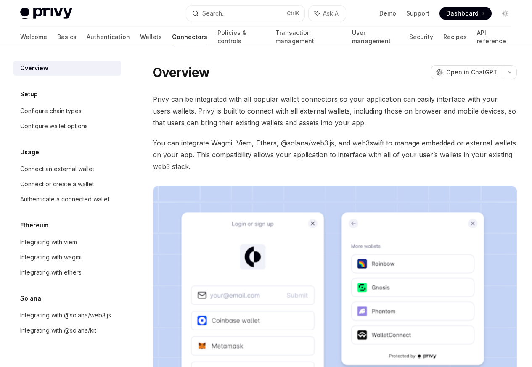 The height and width of the screenshot is (367, 532). Describe the element at coordinates (58, 331) in the screenshot. I see `div: Integrating with @solana/kit` at that location.